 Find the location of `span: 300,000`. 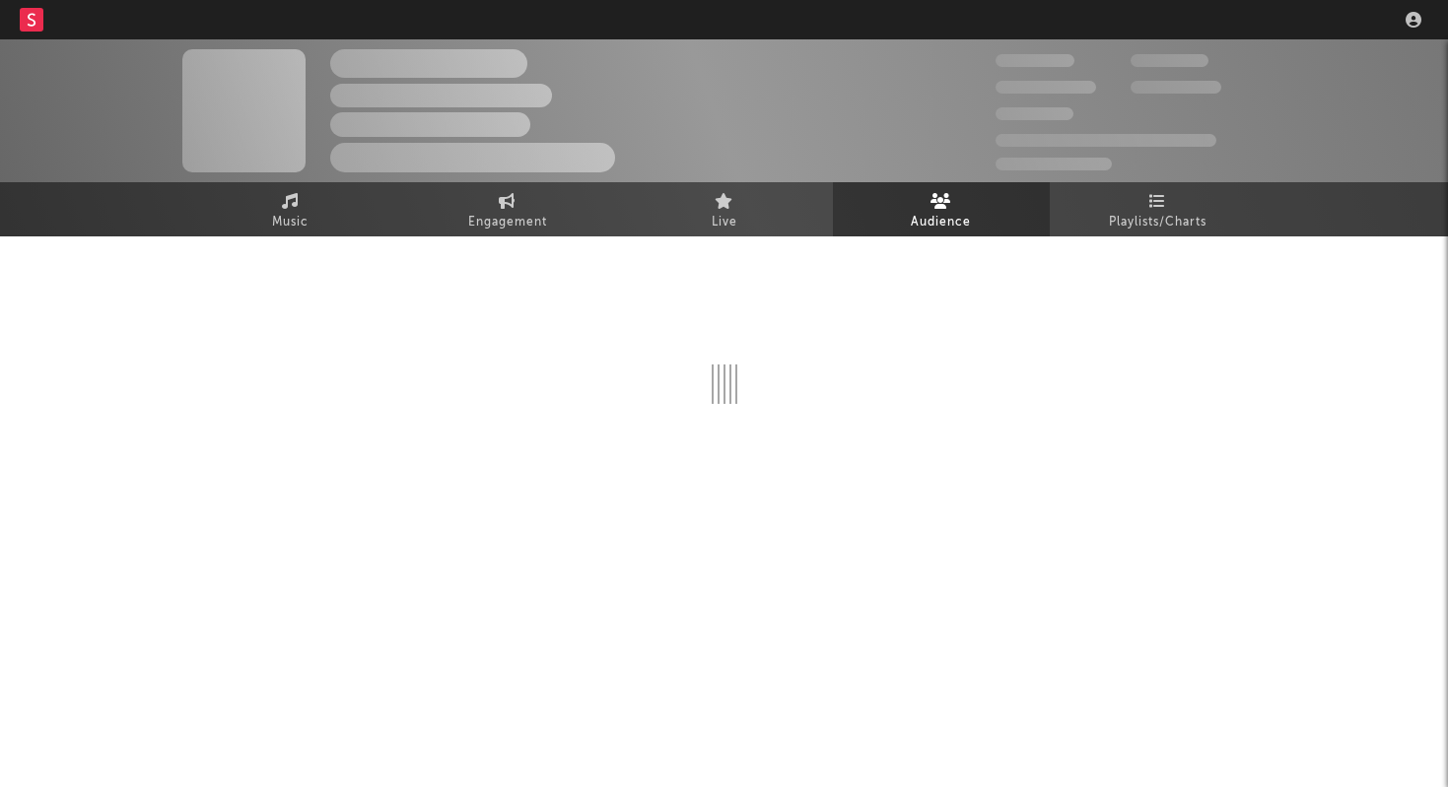

span: 300,000 is located at coordinates (1035, 60).